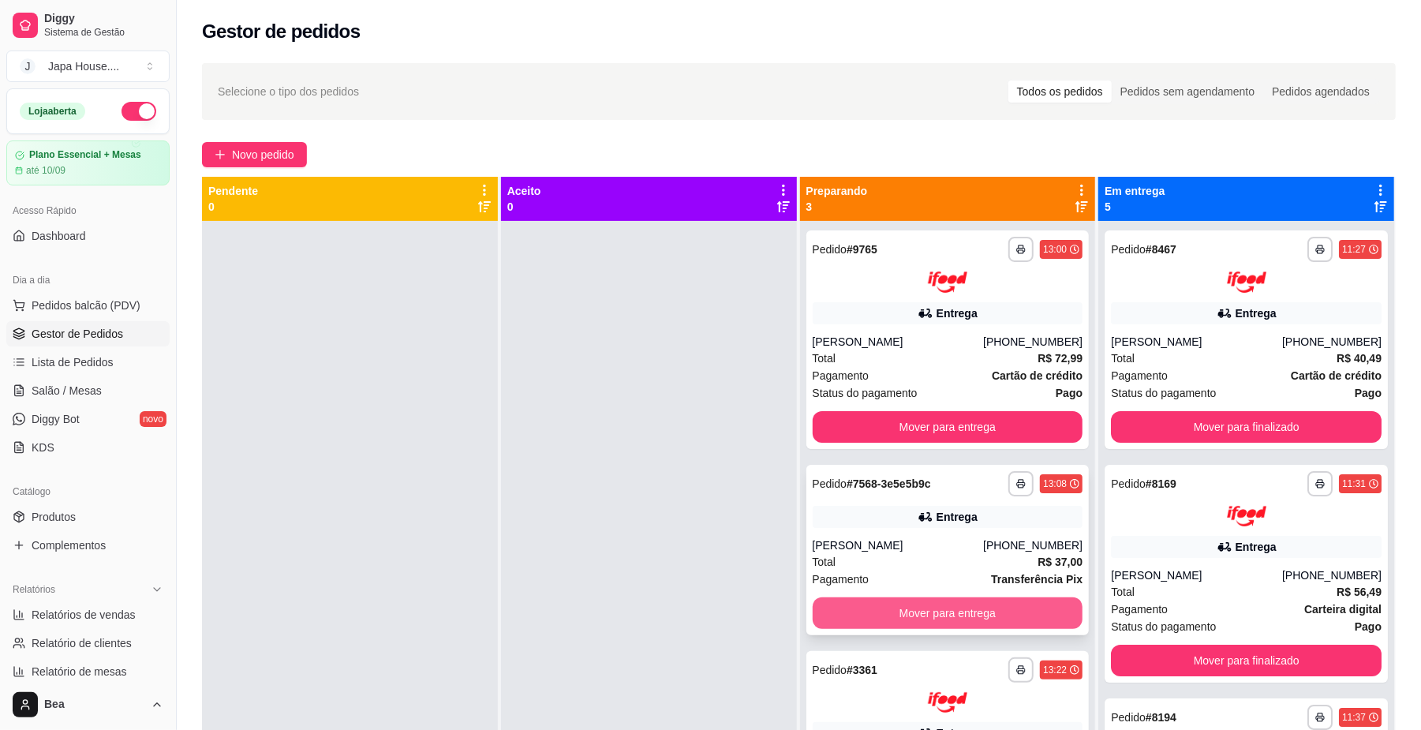  Describe the element at coordinates (94, 705) in the screenshot. I see `span: Bea` at that location.